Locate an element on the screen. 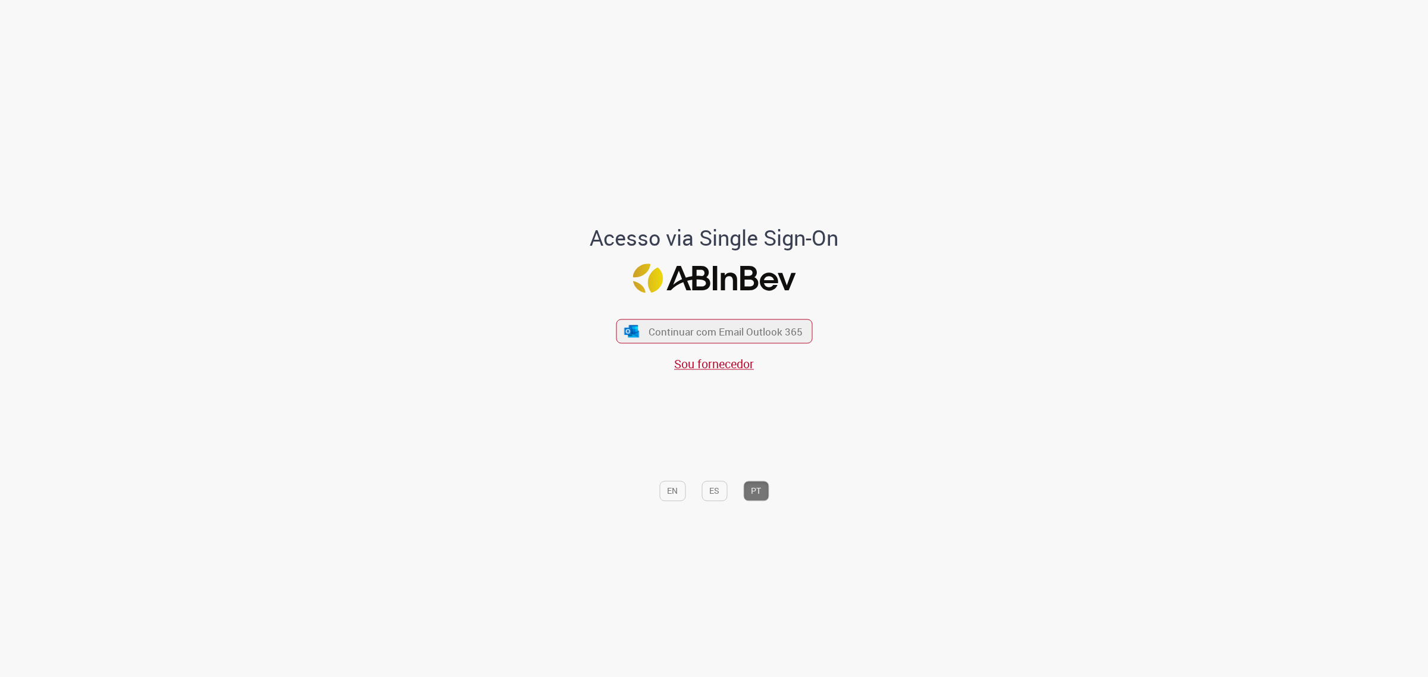 This screenshot has height=677, width=1428. button: ES is located at coordinates (714, 491).